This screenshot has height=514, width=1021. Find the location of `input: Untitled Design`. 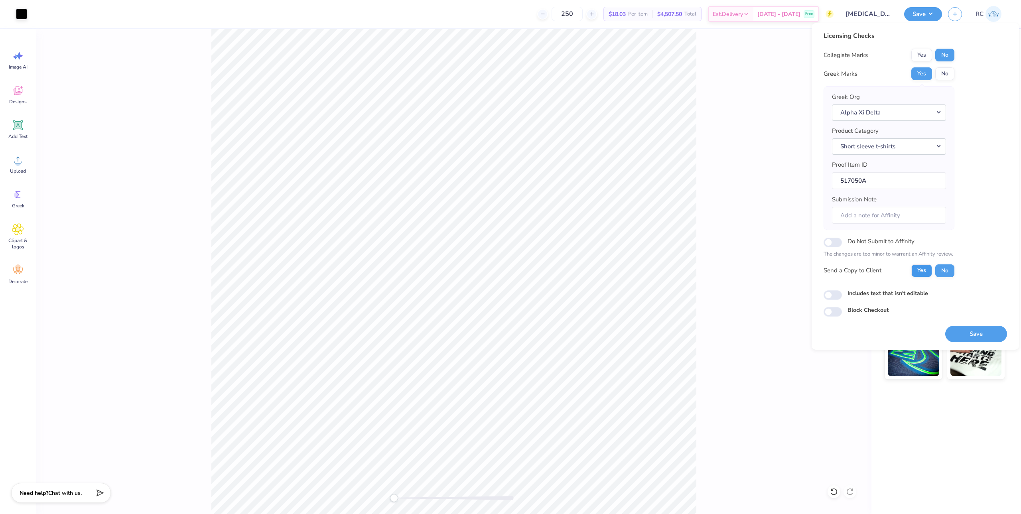

input: Untitled Design is located at coordinates (869, 14).